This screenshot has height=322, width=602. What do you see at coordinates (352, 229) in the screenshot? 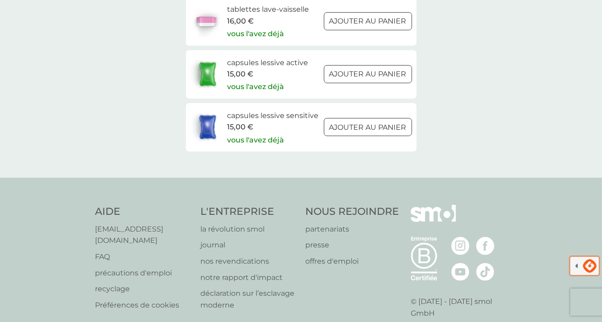
I see `p: partenariats` at bounding box center [352, 229].